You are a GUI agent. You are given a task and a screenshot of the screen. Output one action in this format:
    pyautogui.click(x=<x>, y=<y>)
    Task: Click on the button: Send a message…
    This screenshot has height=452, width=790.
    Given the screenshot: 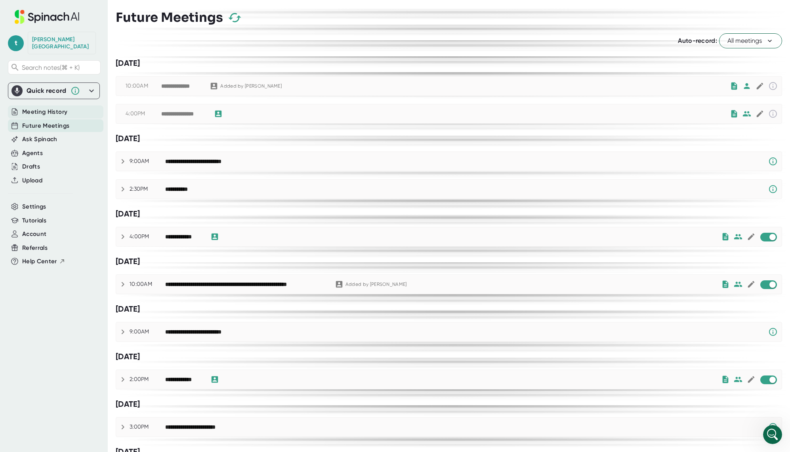 What is the action you would take?
    pyautogui.click(x=142, y=256)
    